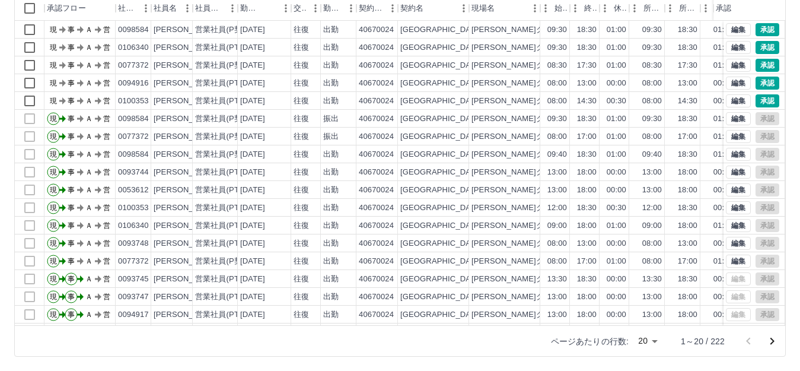 This screenshot has height=371, width=800. What do you see at coordinates (133, 47) in the screenshot?
I see `div: 0106340` at bounding box center [133, 47].